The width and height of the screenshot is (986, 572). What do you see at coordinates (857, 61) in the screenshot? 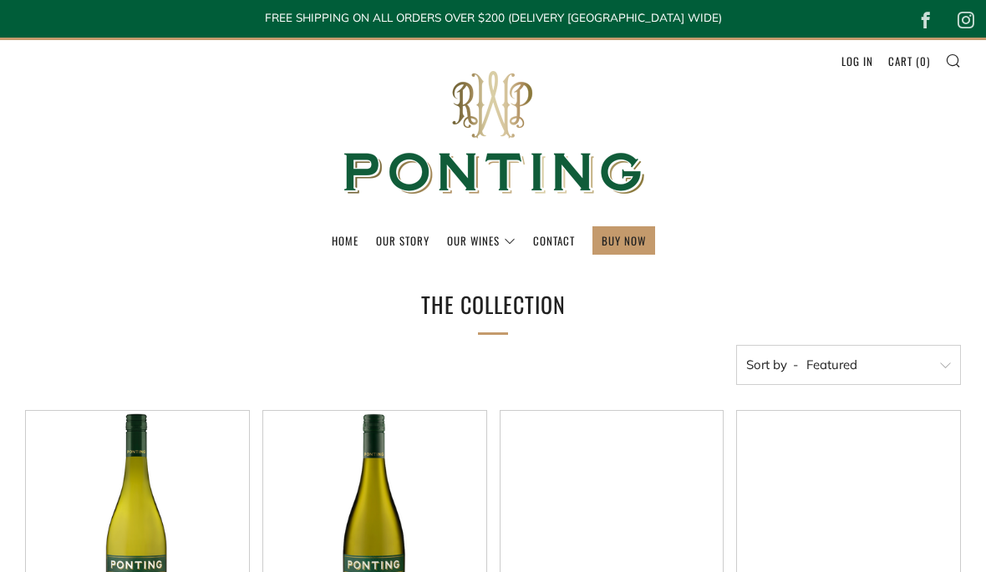
I see `a: Log in` at bounding box center [857, 61].